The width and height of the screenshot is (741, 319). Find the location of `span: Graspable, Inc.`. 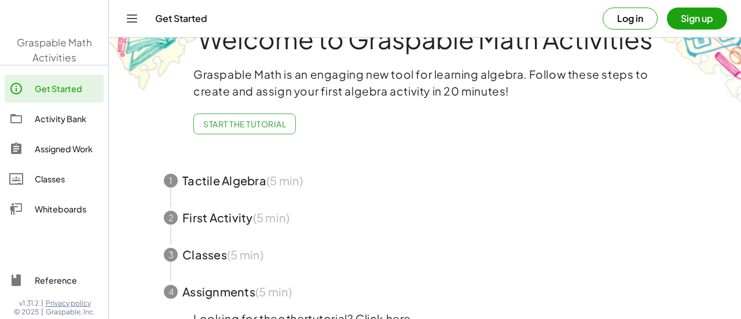

span: Graspable, Inc. is located at coordinates (70, 312).